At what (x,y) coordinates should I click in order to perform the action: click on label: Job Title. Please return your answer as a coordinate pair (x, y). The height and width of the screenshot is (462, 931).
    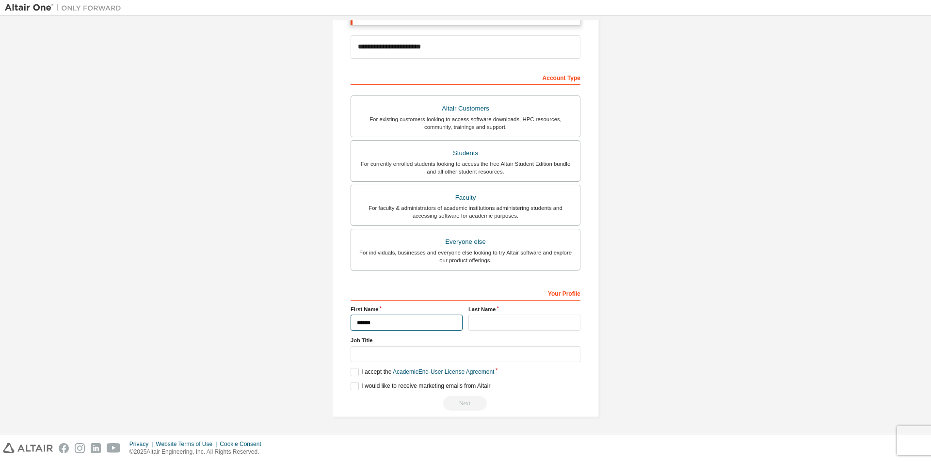
    Looking at the image, I should click on (466, 341).